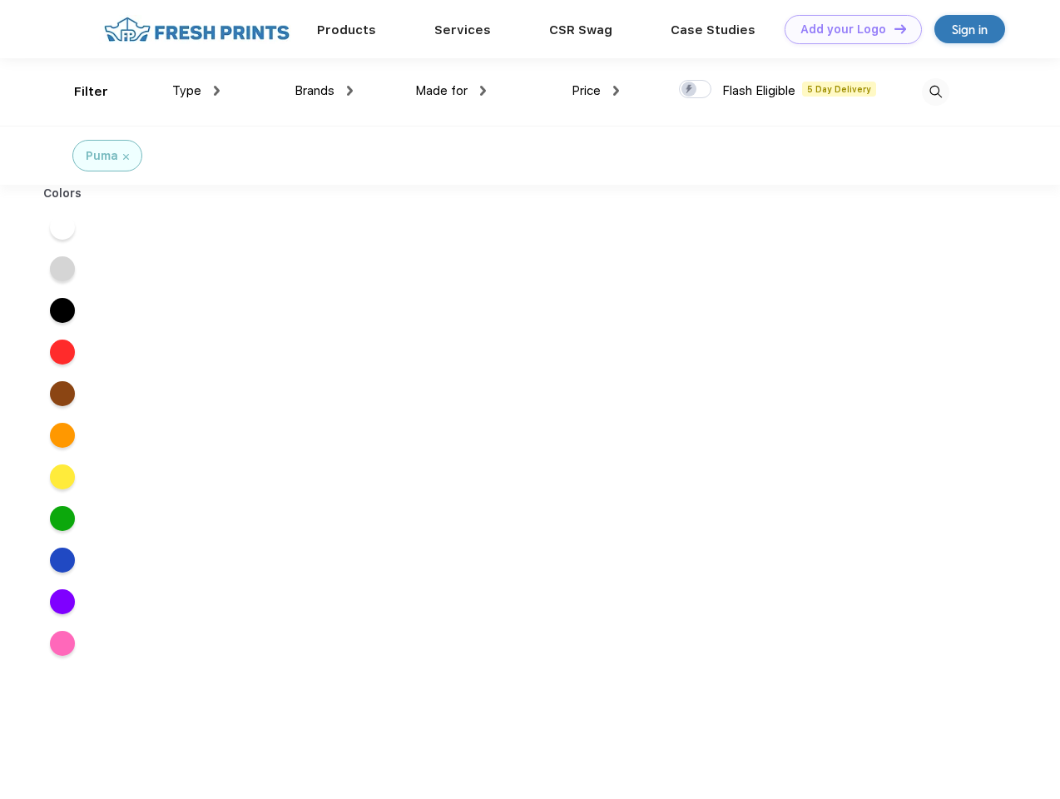 This screenshot has height=799, width=1060. Describe the element at coordinates (969, 29) in the screenshot. I see `div: Sign in` at that location.